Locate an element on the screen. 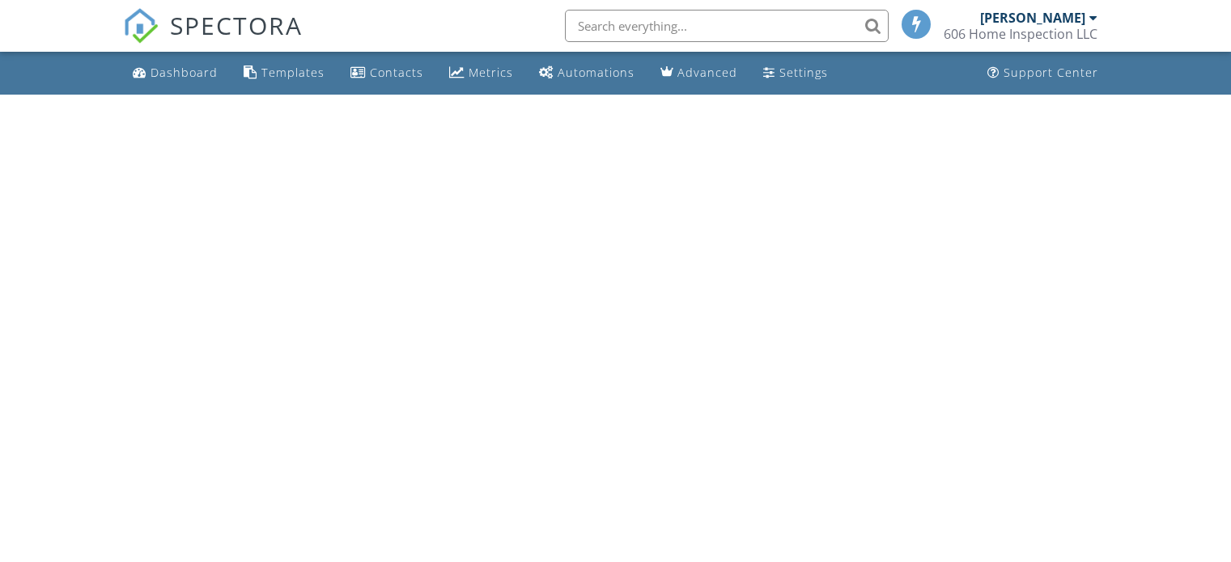 The height and width of the screenshot is (562, 1231). div: Automations is located at coordinates (595, 72).